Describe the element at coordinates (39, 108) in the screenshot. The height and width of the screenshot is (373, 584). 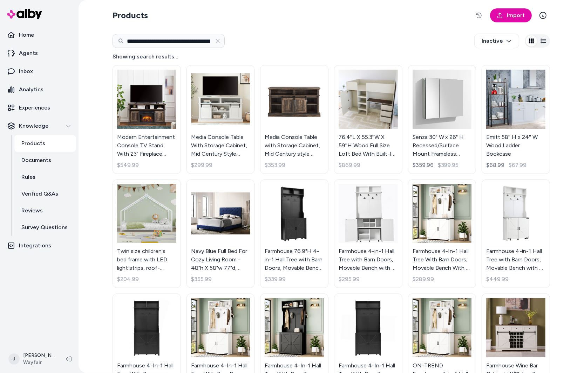
I see `a: Experiences` at that location.